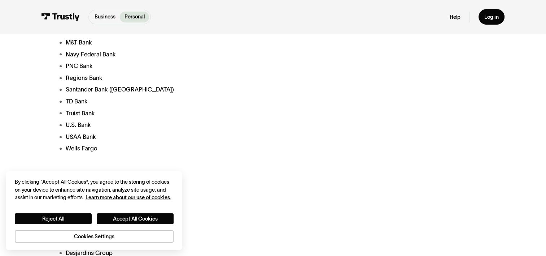 The width and height of the screenshot is (546, 256). I want to click on li: Truist Bank, so click(197, 113).